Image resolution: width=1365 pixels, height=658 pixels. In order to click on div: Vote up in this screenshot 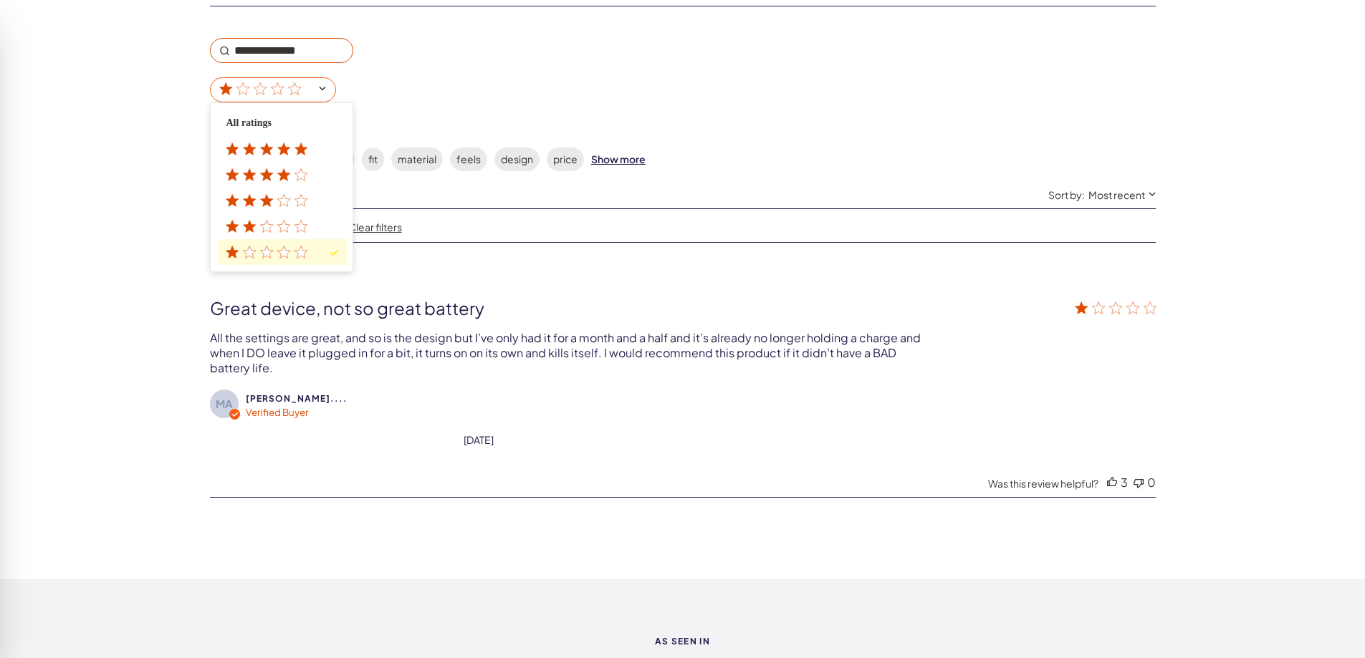, I will do `click(1112, 482)`.